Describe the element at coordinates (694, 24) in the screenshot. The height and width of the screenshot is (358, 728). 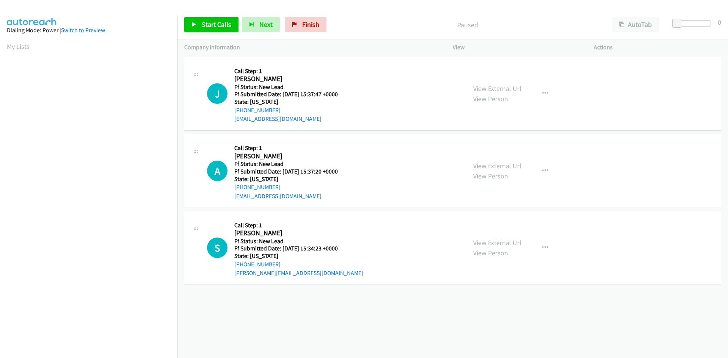
I see `div: Delay between calls (in seconds)` at that location.